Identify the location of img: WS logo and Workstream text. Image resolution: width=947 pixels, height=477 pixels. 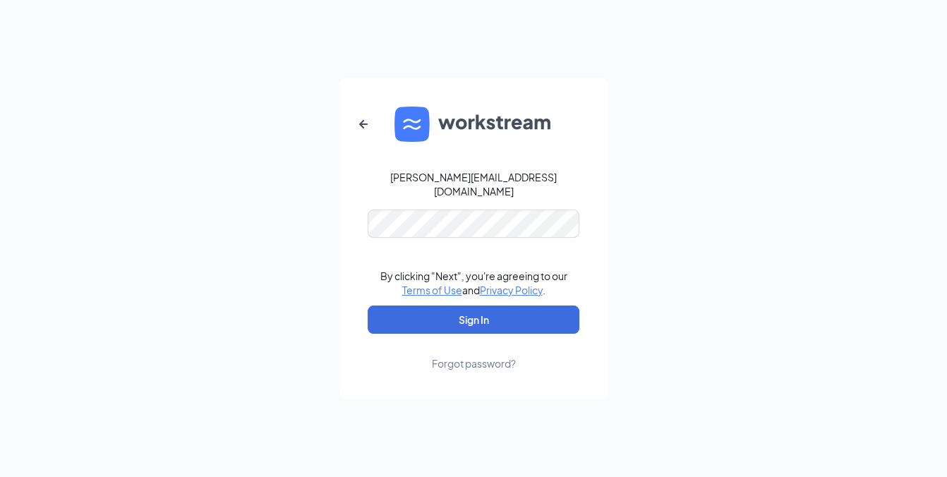
(473, 124).